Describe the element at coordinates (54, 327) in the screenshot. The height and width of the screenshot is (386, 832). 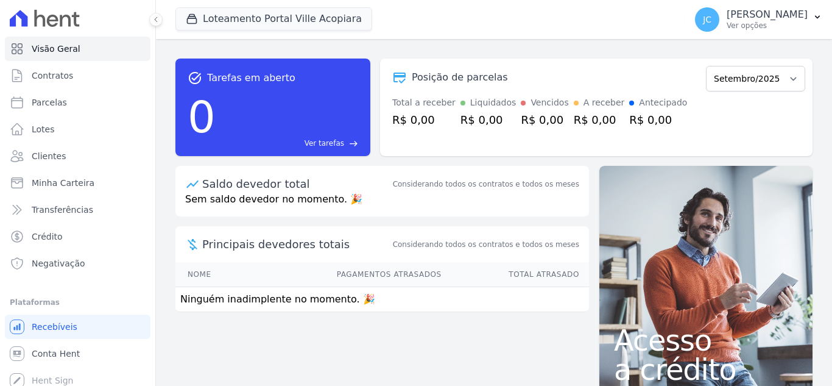
I see `span: Recebíveis` at that location.